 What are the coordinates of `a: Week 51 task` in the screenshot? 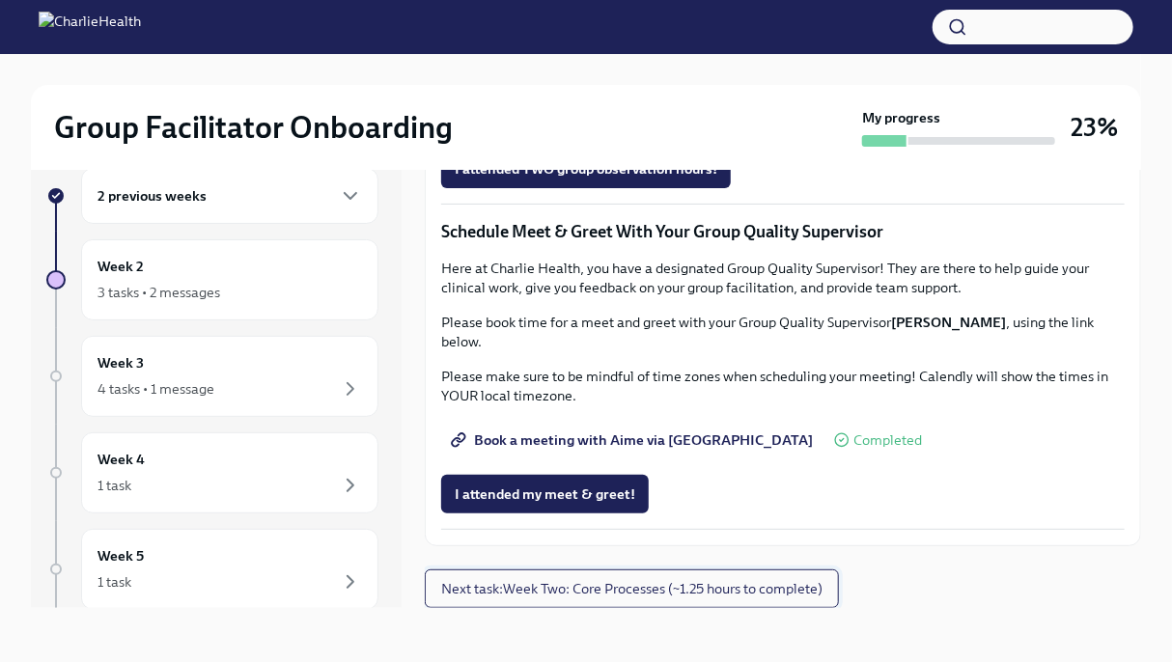 It's located at (212, 570).